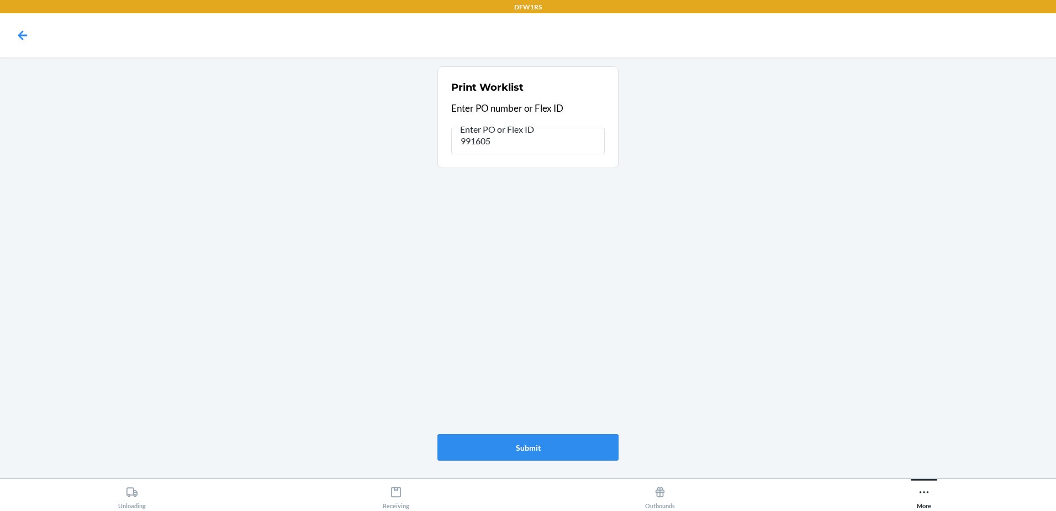 Image resolution: width=1056 pixels, height=511 pixels. I want to click on div: More, so click(924, 495).